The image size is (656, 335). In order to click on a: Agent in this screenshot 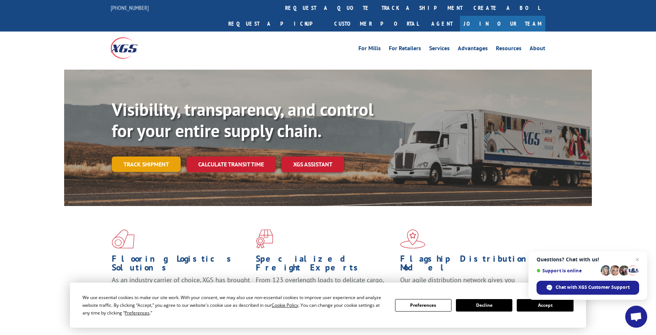, I will do `click(442, 23)`.